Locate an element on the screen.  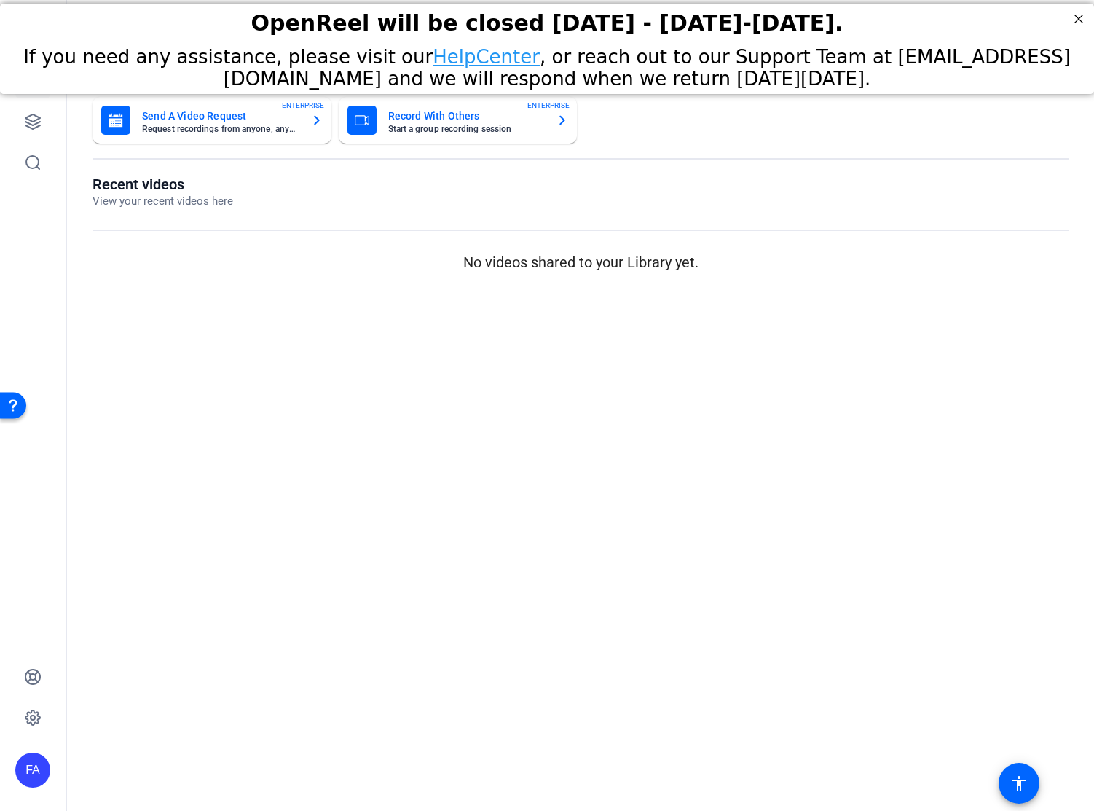
p: No videos shared to your Library yet. is located at coordinates (581, 262).